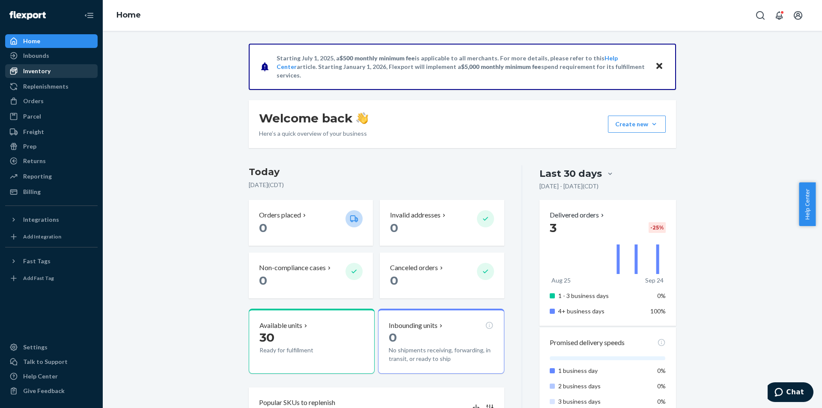  What do you see at coordinates (292, 267) in the screenshot?
I see `p: Non-compliance cases` at bounding box center [292, 267].